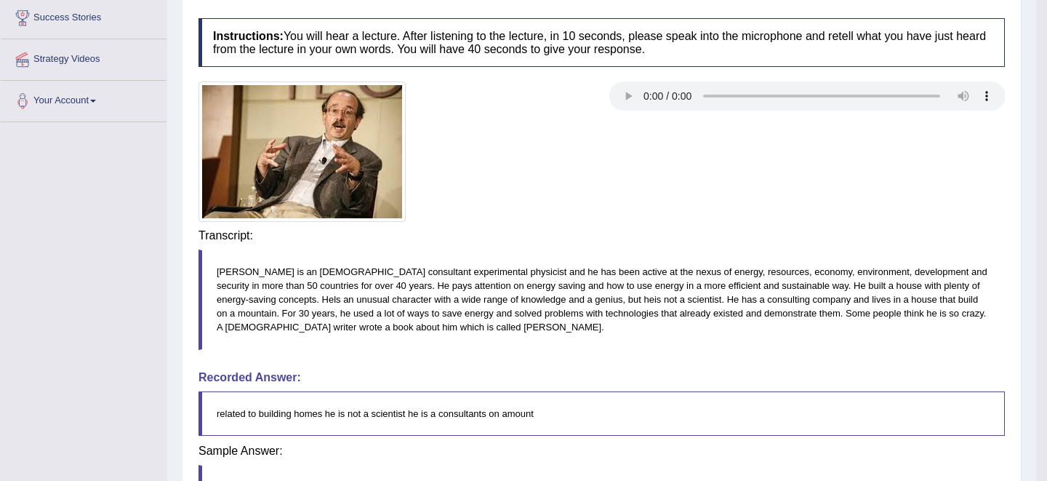  Describe the element at coordinates (601, 377) in the screenshot. I see `h4: Recorded Answer:` at that location.